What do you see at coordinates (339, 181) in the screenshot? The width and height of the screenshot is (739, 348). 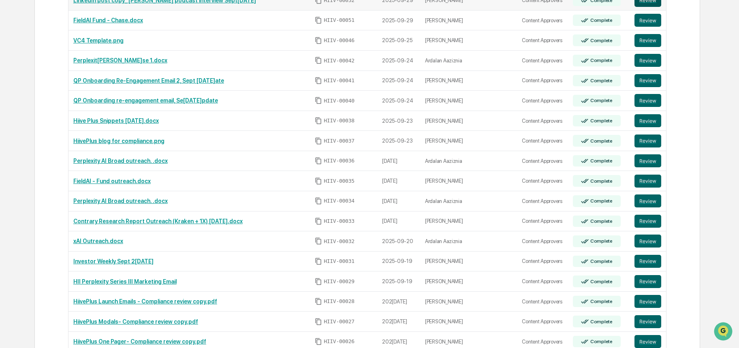 I see `span: HIIV-00035` at bounding box center [339, 181].